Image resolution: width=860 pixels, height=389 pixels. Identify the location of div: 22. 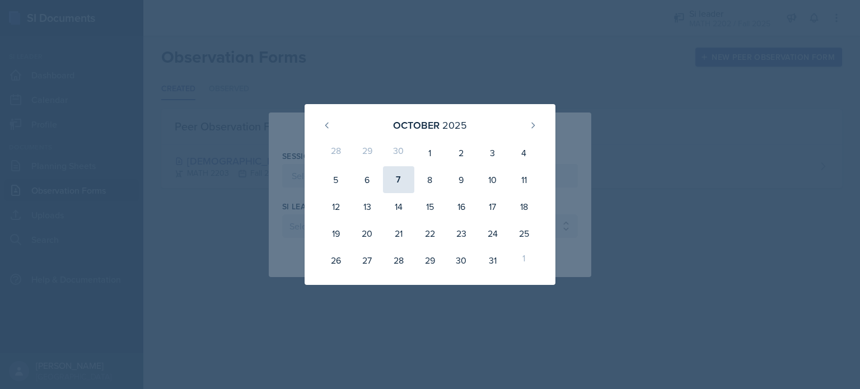
(430, 234).